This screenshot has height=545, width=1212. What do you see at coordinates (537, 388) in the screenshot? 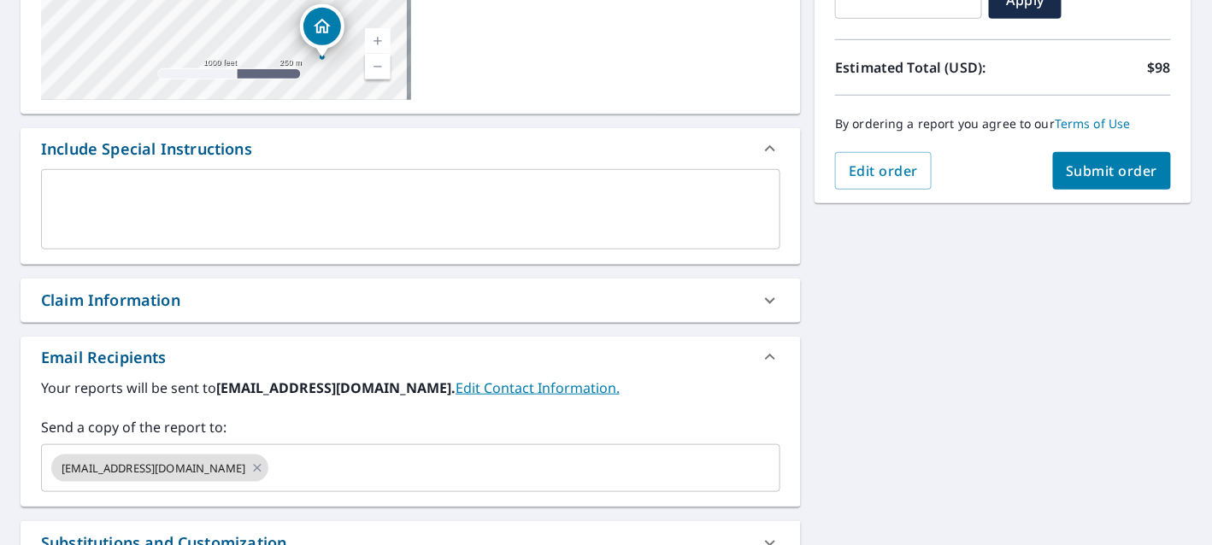
I see `a: EditContactInfo` at bounding box center [537, 388].